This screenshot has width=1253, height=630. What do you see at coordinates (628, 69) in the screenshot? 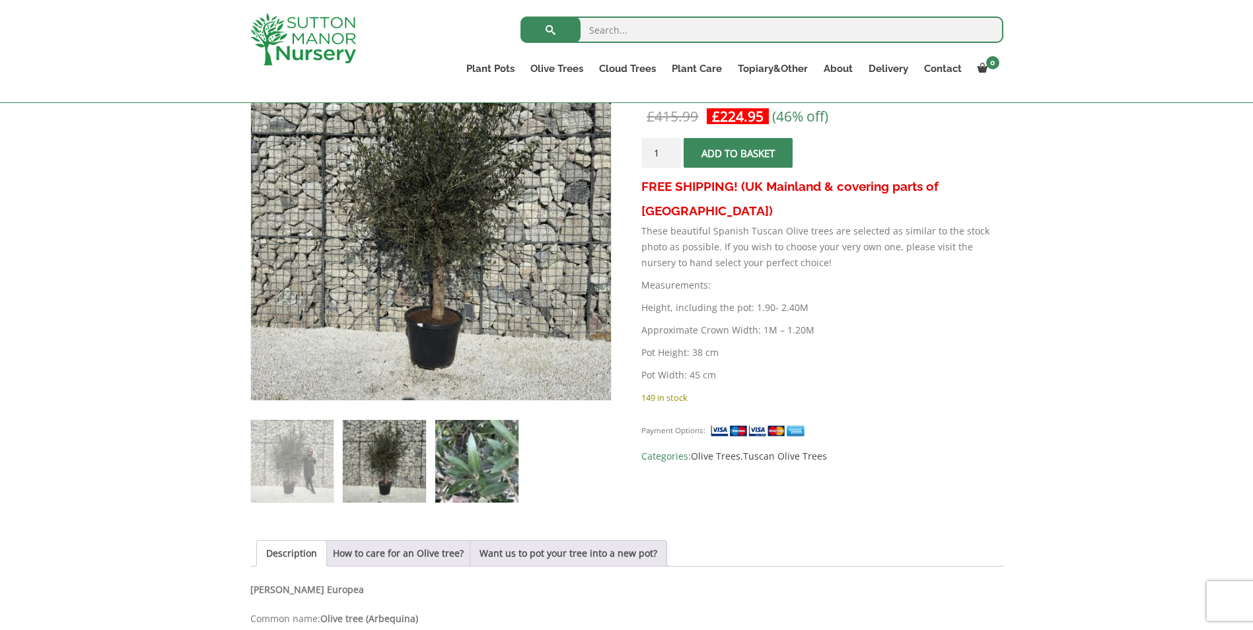
I see `a: Cloud Trees` at bounding box center [628, 69].